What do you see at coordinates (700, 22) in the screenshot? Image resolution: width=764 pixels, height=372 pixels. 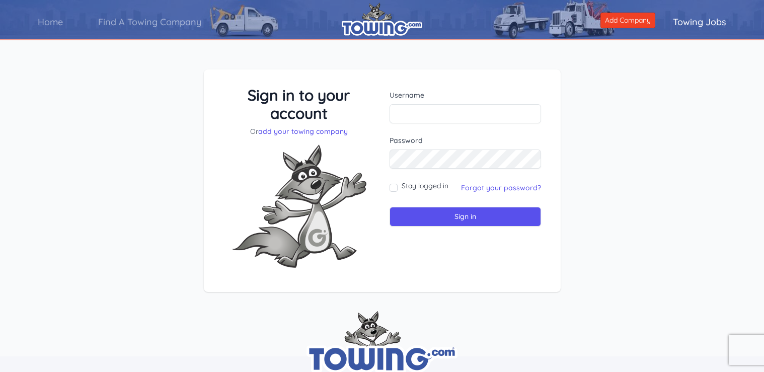 I see `a: Towing Jobs` at bounding box center [700, 22].